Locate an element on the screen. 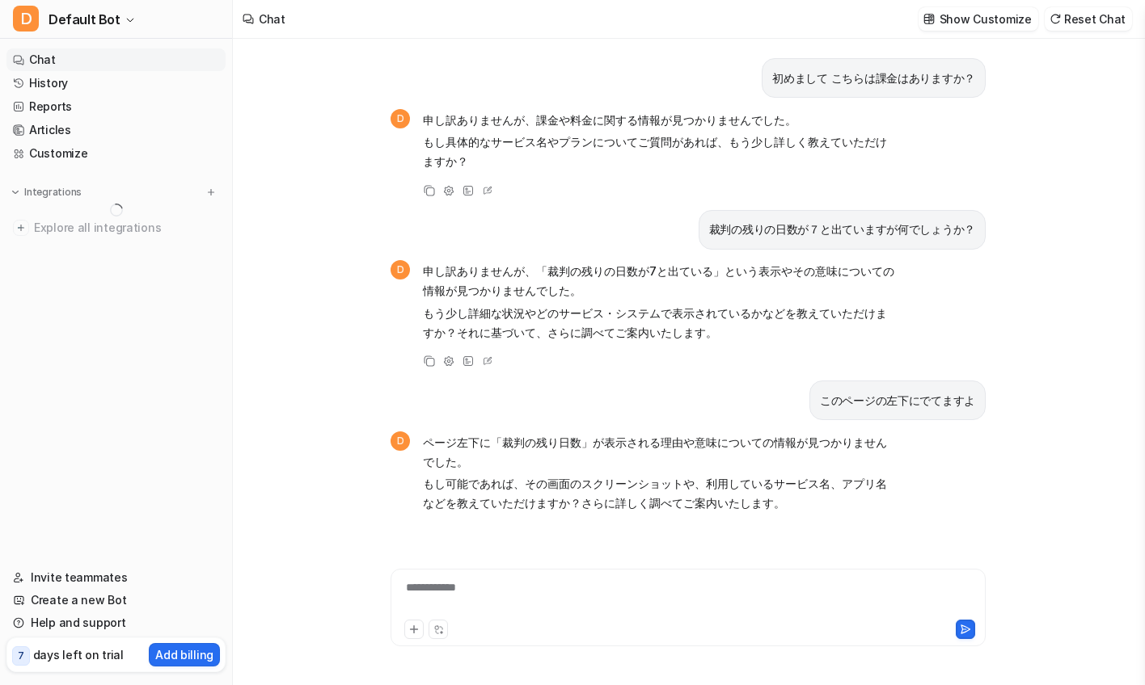  button: Add billing is located at coordinates (184, 655).